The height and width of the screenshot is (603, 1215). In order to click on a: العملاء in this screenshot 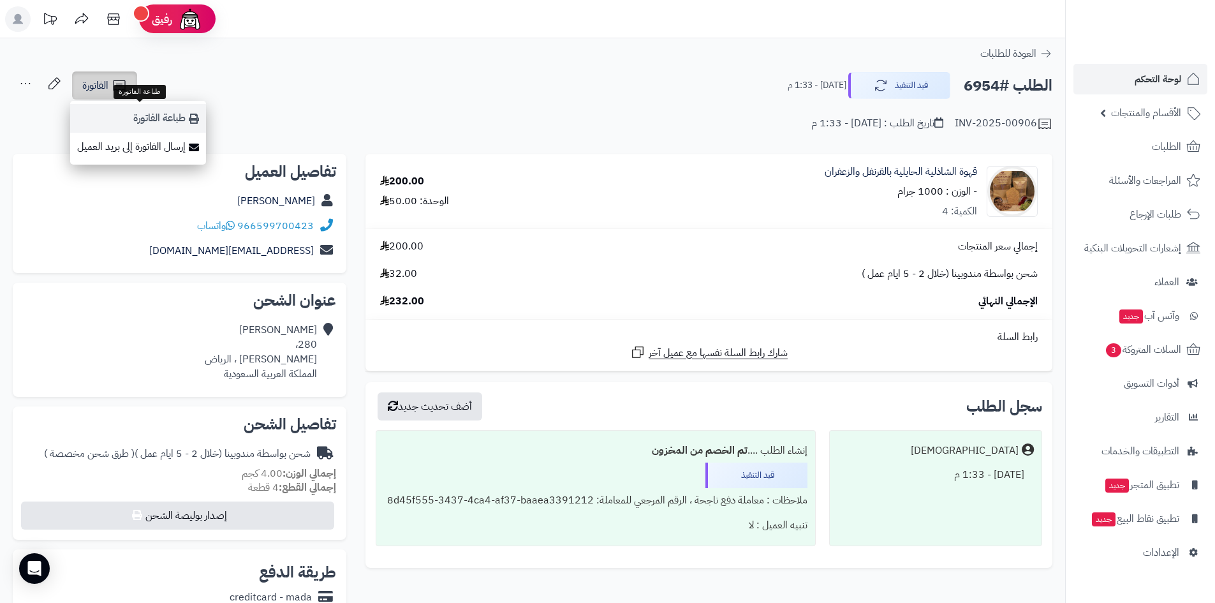, I will do `click(1141, 282)`.